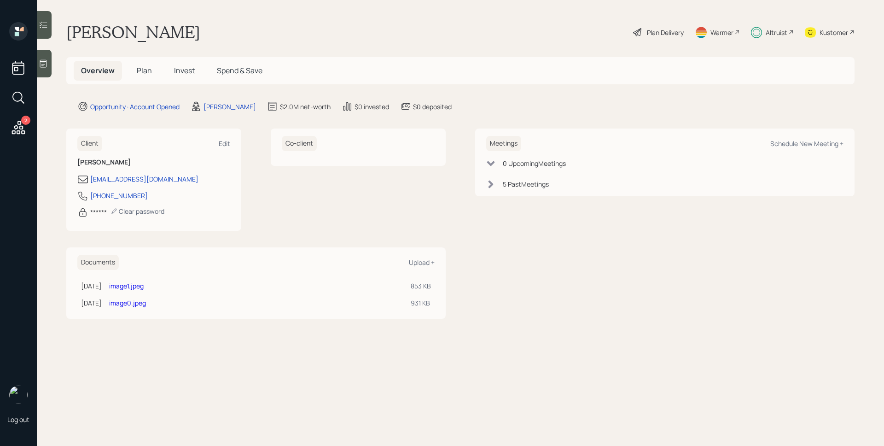 The image size is (884, 446). Describe the element at coordinates (98, 70) in the screenshot. I see `span: Overview` at that location.